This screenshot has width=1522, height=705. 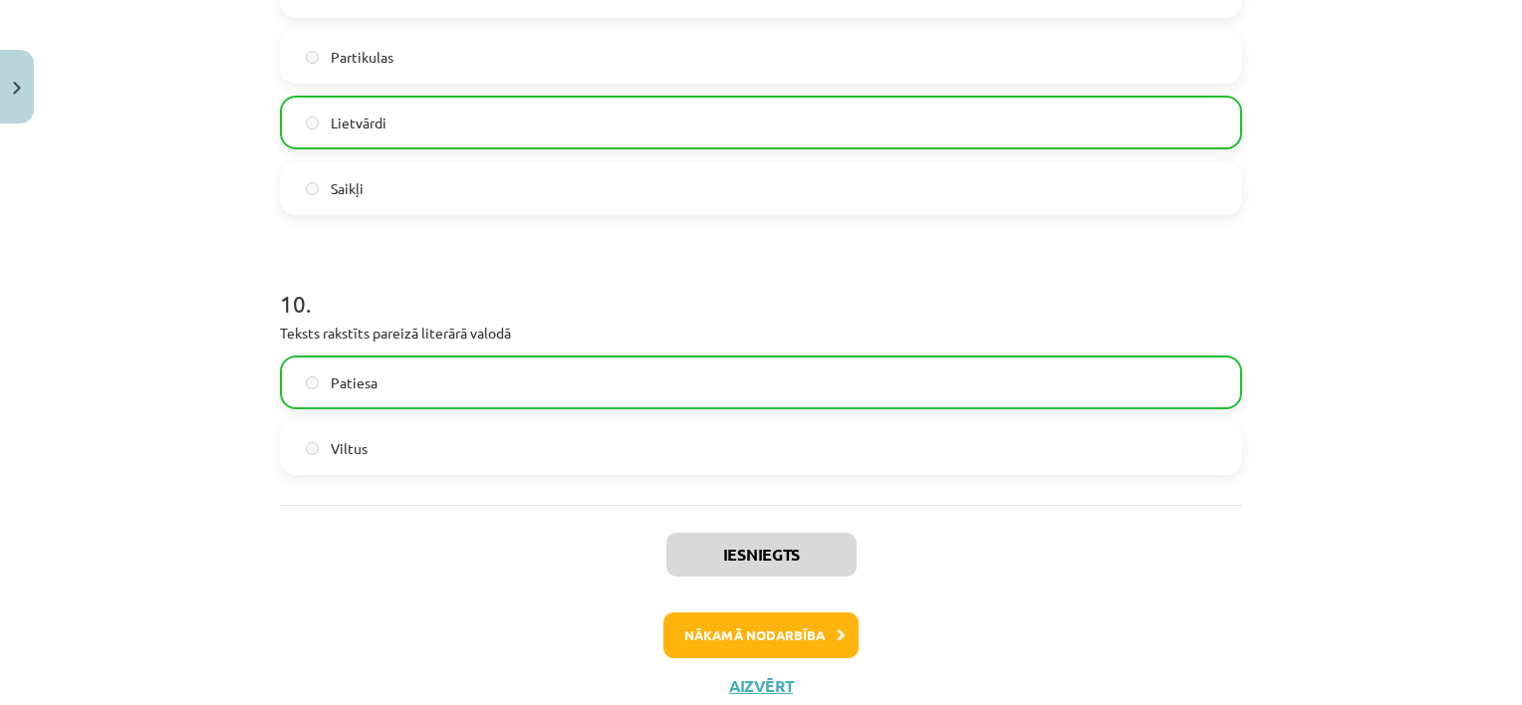 I want to click on span: Viltus, so click(x=349, y=448).